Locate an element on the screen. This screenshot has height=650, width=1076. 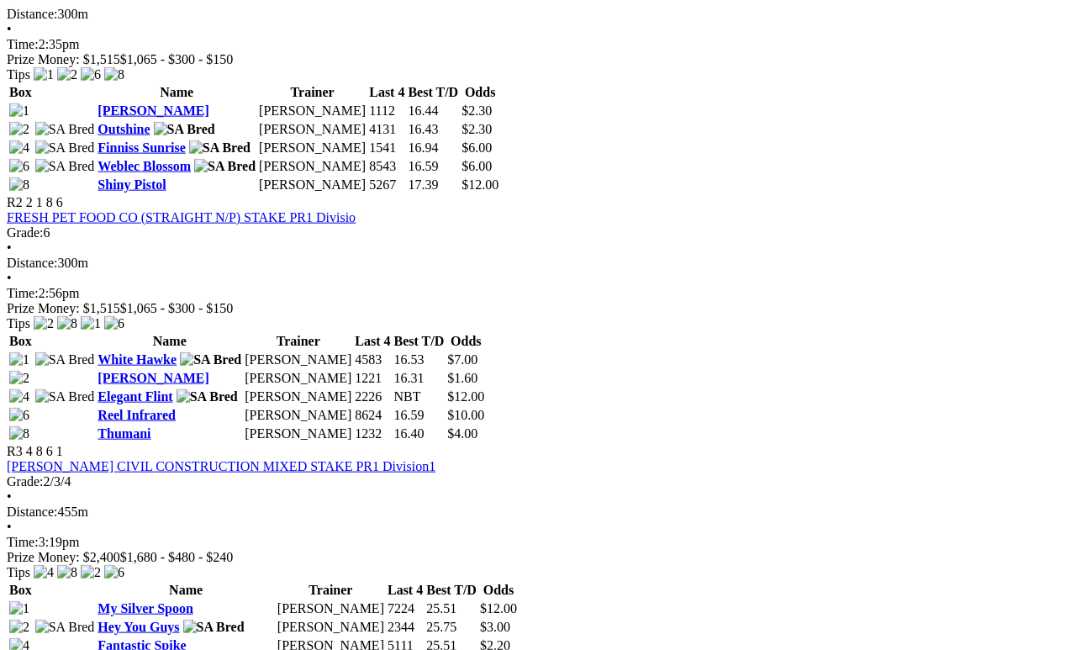
a: Finniss Sunrise is located at coordinates (141, 147).